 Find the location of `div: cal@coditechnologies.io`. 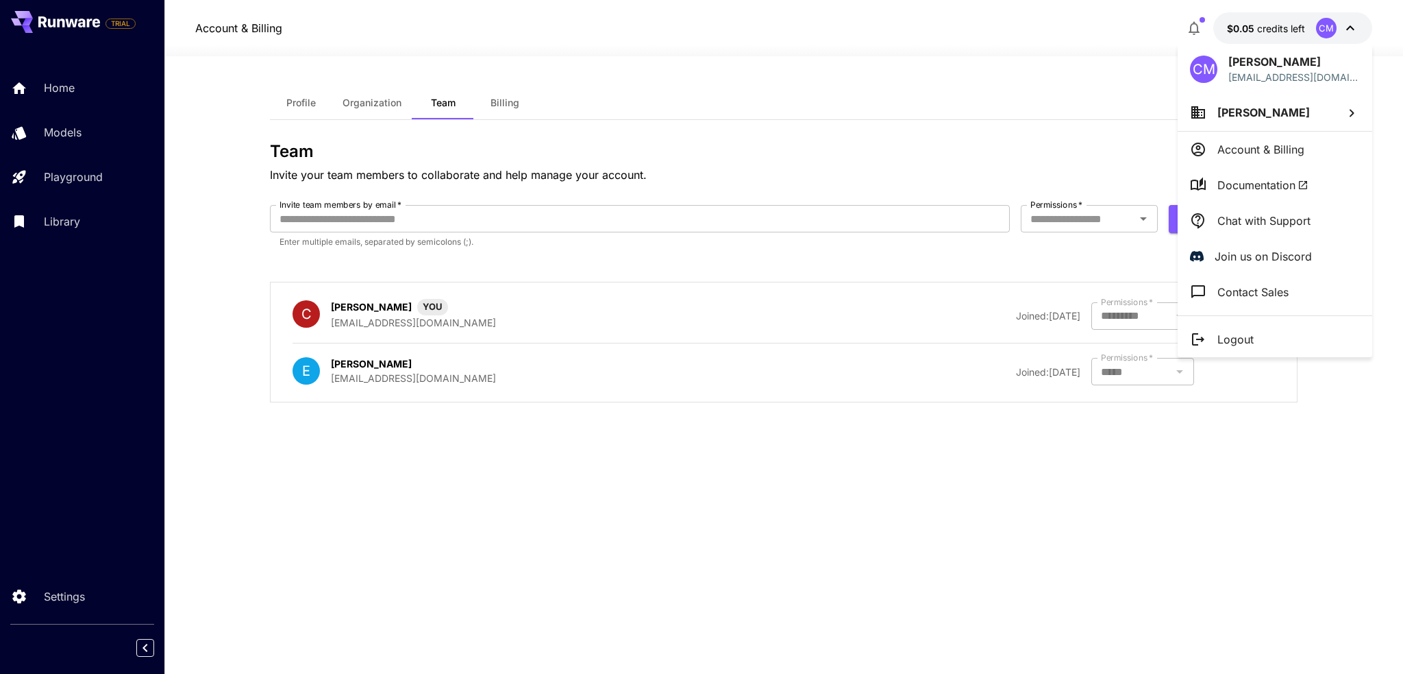

div: cal@coditechnologies.io is located at coordinates (1294, 77).